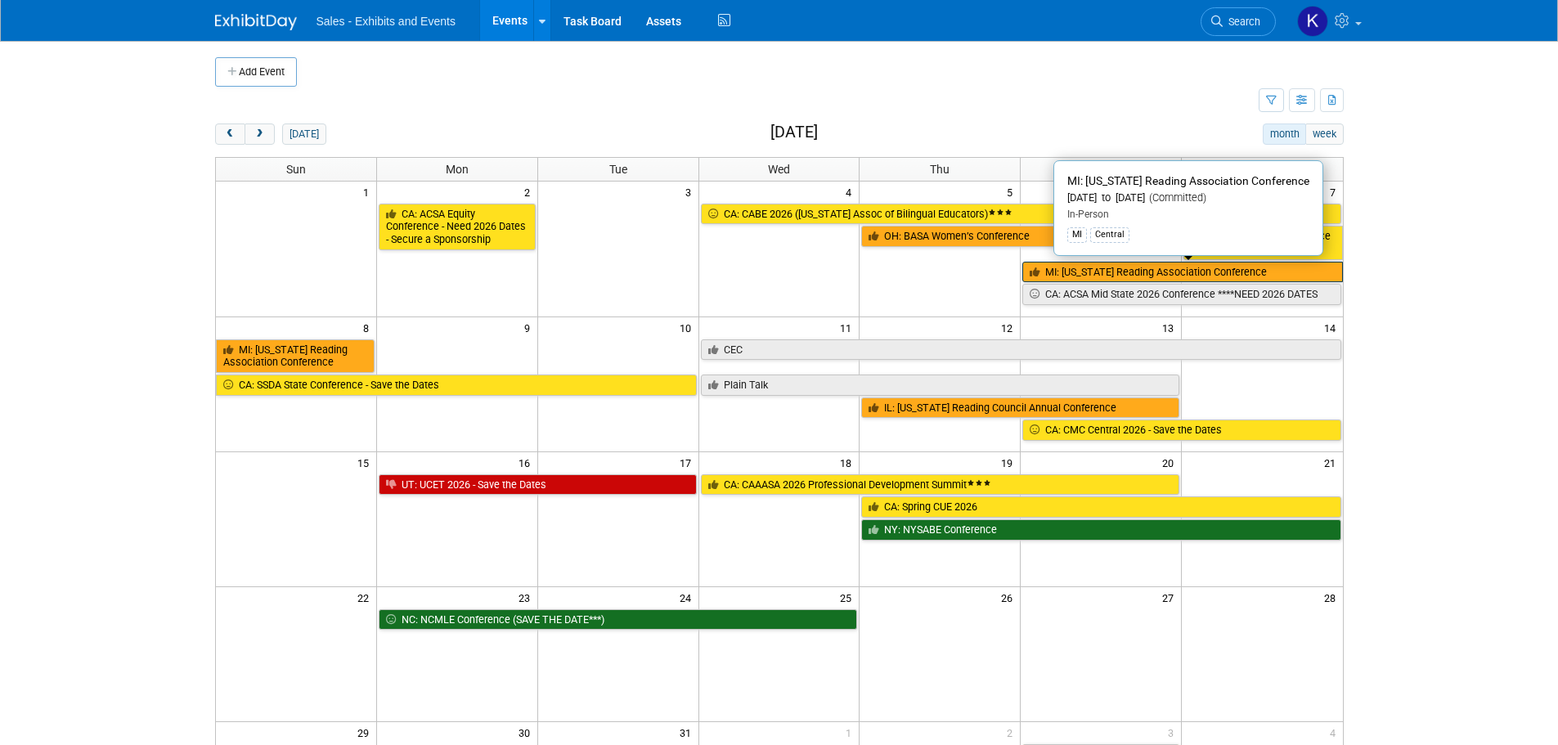 This screenshot has width=1558, height=745. What do you see at coordinates (1009, 327) in the screenshot?
I see `span: 12` at bounding box center [1009, 327].